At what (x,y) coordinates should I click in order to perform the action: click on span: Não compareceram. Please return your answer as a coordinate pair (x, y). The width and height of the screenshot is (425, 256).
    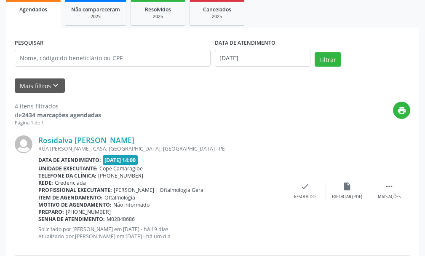
    Looking at the image, I should click on (96, 9).